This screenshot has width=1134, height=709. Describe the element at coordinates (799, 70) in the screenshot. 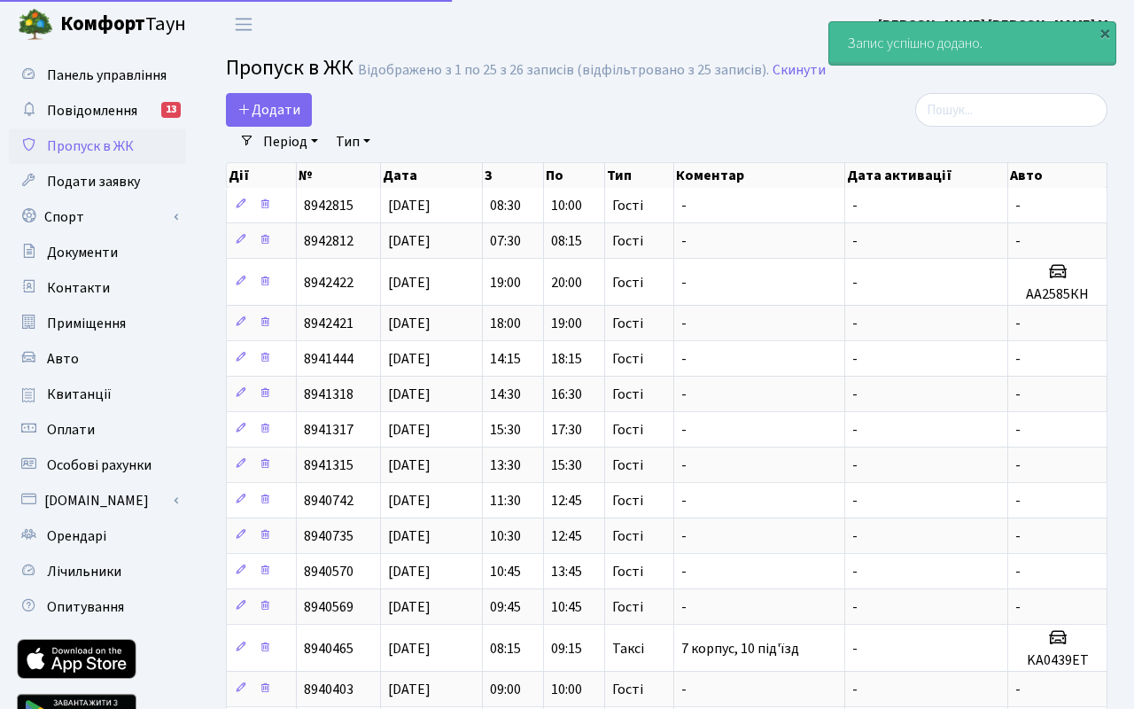

I see `a: Скинути` at that location.